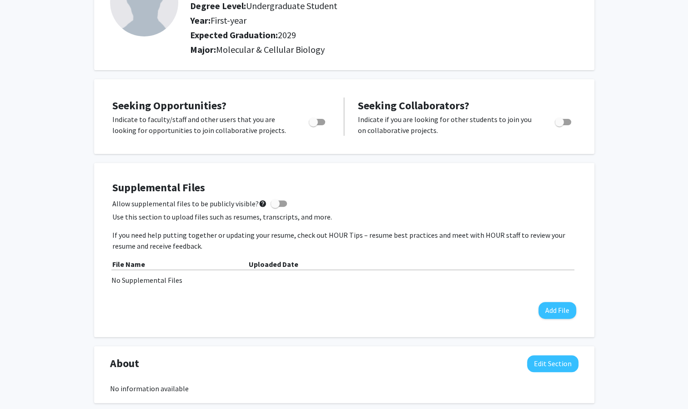  I want to click on b: File Name, so click(129, 264).